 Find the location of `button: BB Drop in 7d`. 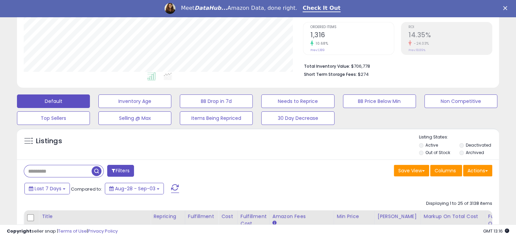

button: BB Drop in 7d is located at coordinates (216, 101).